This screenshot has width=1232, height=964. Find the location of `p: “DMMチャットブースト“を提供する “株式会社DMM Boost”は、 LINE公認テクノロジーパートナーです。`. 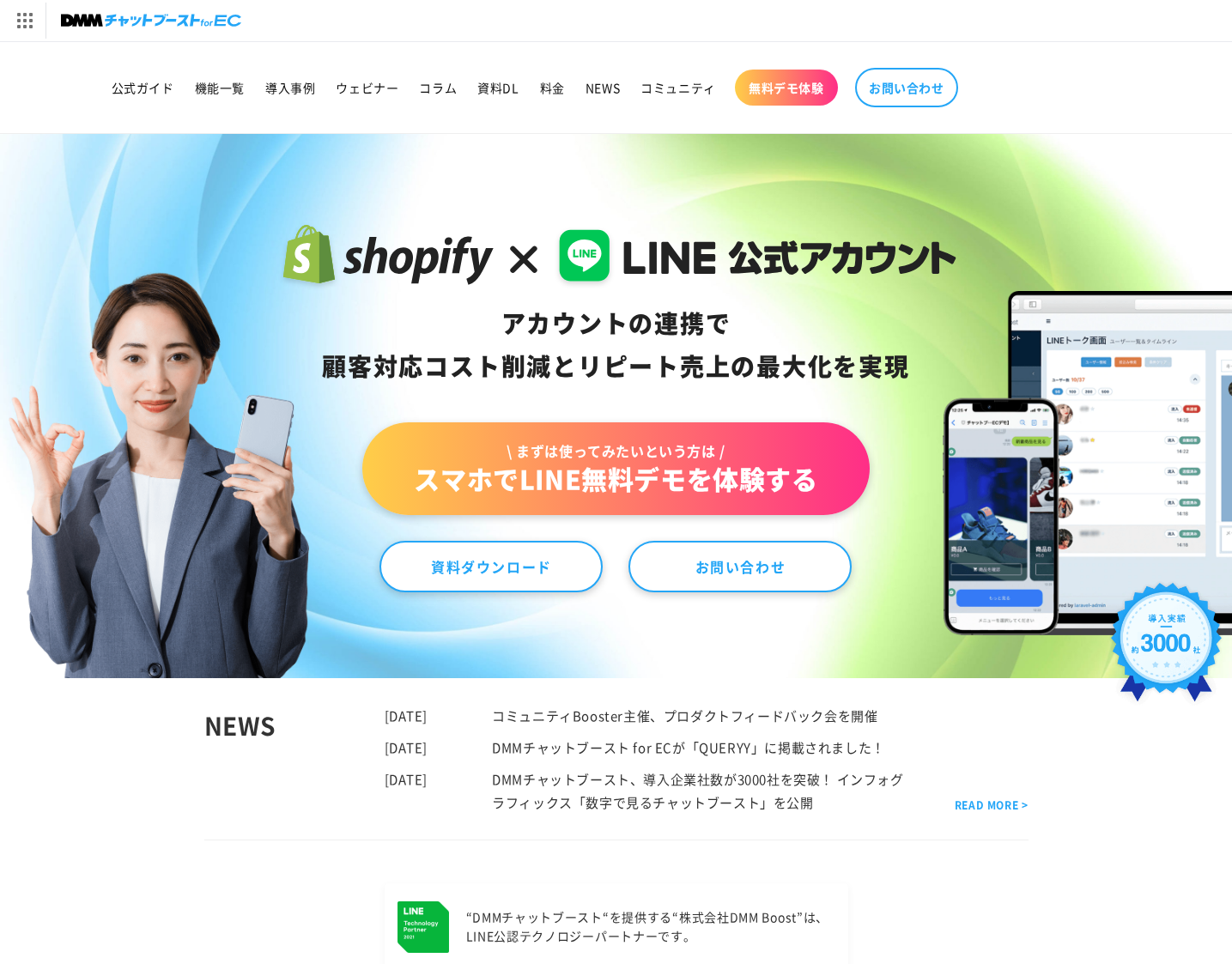

p: “DMMチャットブースト“を提供する “株式会社DMM Boost”は、 LINE公認テクノロジーパートナーです。 is located at coordinates (648, 927).